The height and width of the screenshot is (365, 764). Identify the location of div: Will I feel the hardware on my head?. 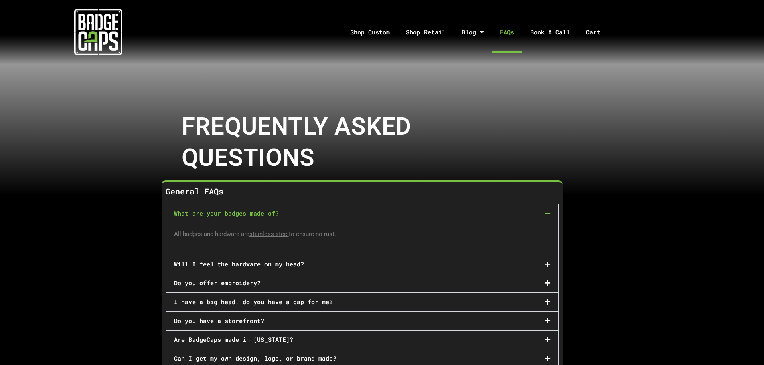
(362, 265).